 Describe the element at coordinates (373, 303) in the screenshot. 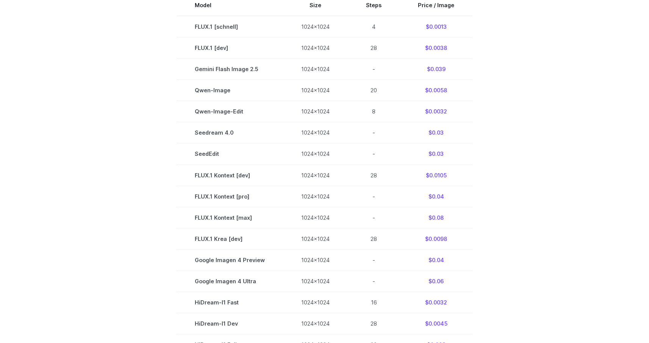

I see `td: 16` at that location.